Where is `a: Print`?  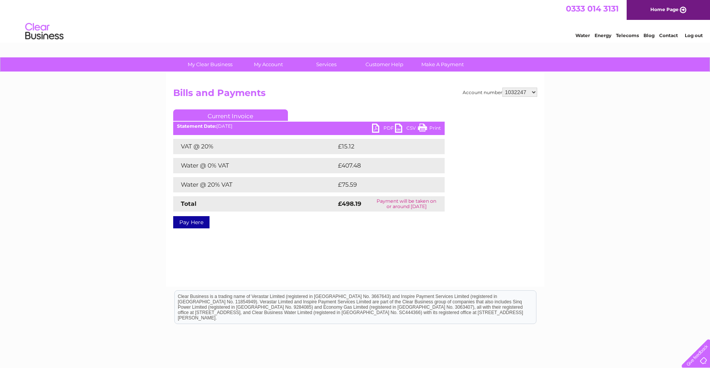 a: Print is located at coordinates (429, 129).